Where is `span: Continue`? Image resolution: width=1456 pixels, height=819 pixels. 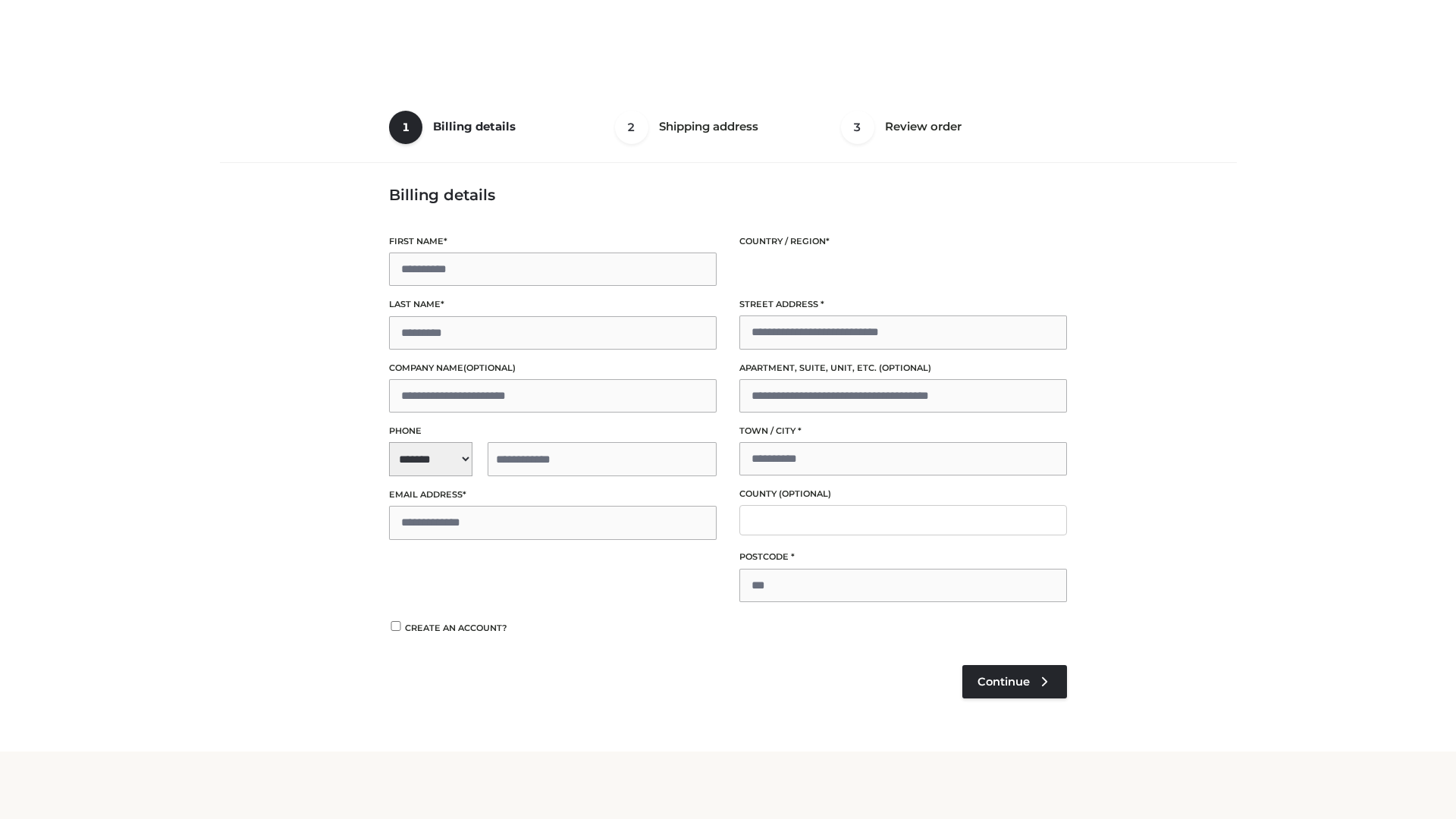 span: Continue is located at coordinates (1004, 682).